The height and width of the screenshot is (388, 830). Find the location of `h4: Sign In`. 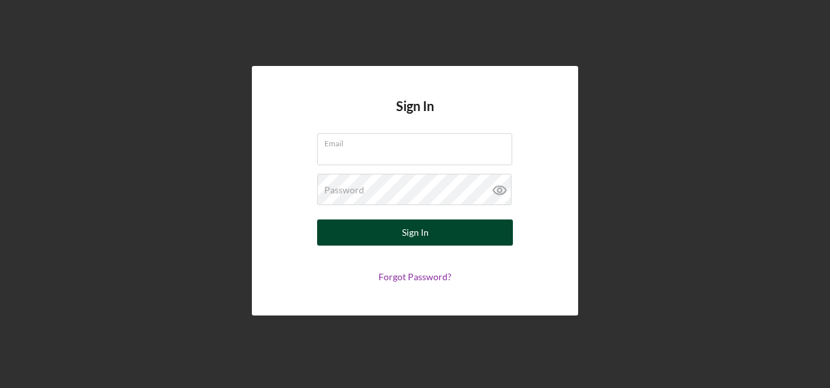

h4: Sign In is located at coordinates (415, 115).